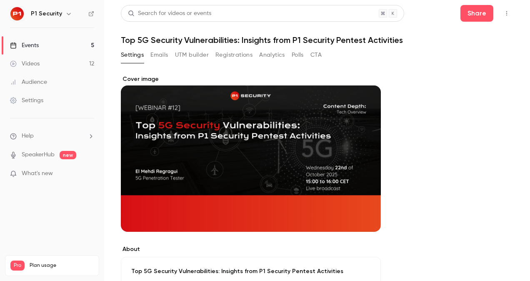 The image size is (530, 281). I want to click on img: P1 Security, so click(17, 14).